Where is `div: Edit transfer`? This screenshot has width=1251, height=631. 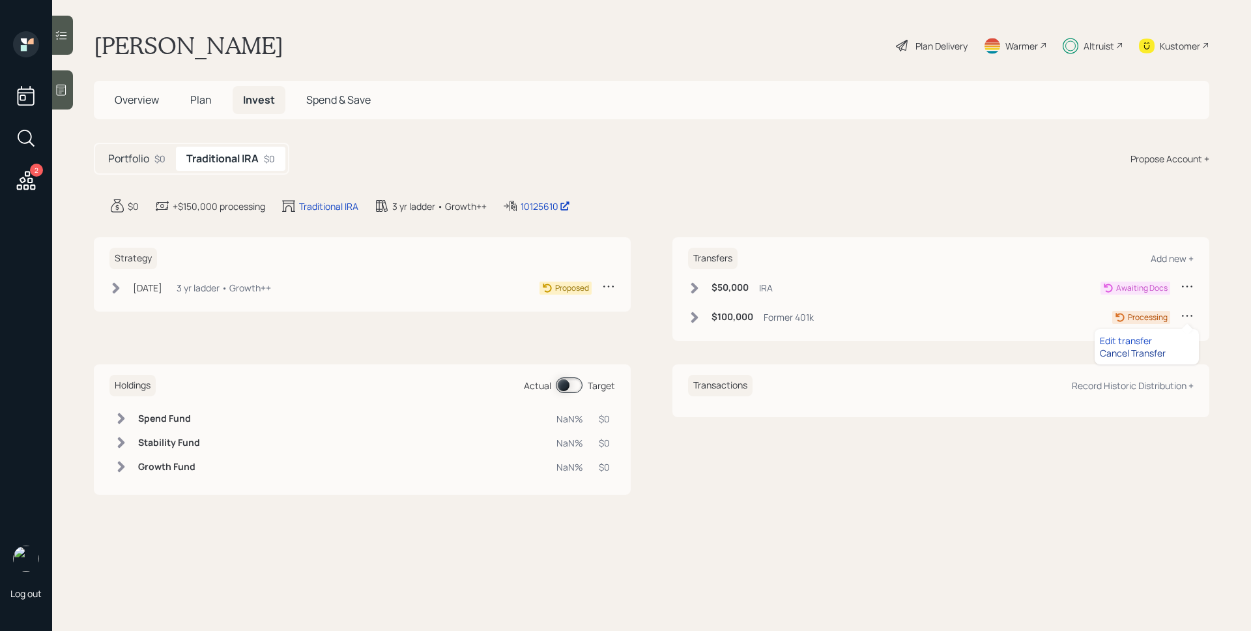
div: Edit transfer is located at coordinates (1147, 340).